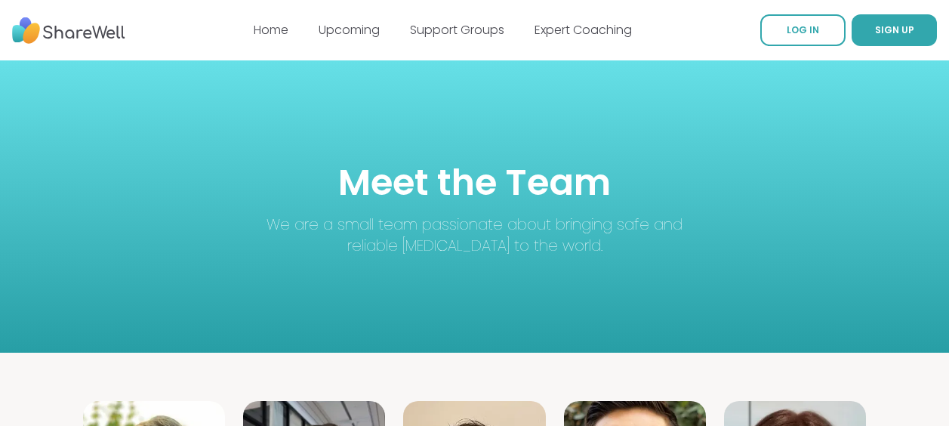 This screenshot has height=426, width=949. Describe the element at coordinates (457, 29) in the screenshot. I see `a: Support Groups` at that location.